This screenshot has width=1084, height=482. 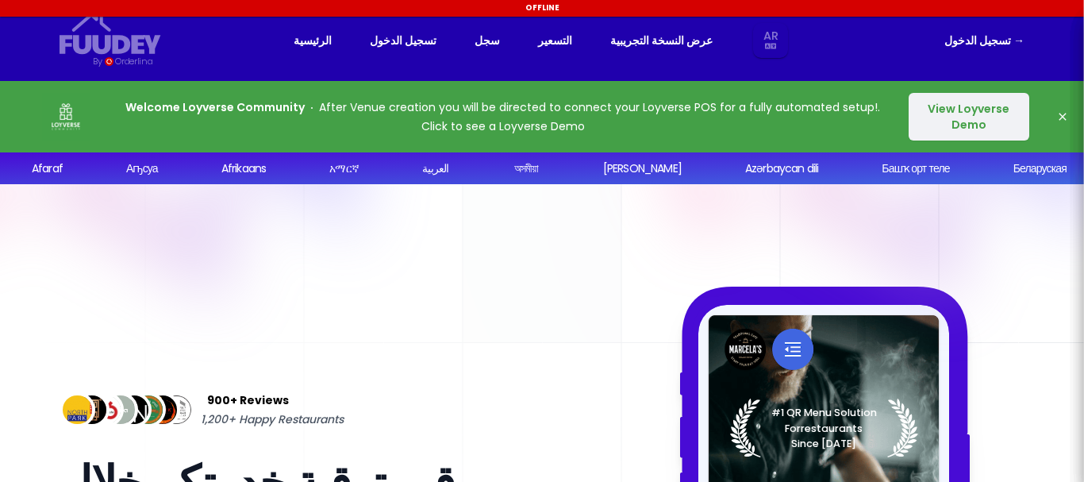 I want to click on div: Беларуская, so click(x=1040, y=168).